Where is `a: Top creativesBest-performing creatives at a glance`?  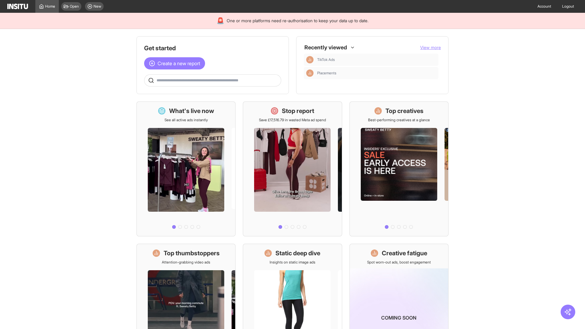
a: Top creativesBest-performing creatives at a glance is located at coordinates (399, 169).